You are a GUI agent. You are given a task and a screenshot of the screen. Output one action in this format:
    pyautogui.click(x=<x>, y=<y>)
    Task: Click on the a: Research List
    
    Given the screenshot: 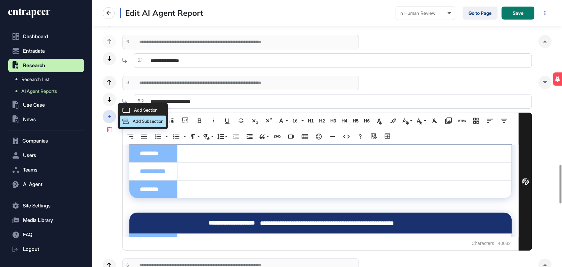 What is the action you would take?
    pyautogui.click(x=48, y=79)
    